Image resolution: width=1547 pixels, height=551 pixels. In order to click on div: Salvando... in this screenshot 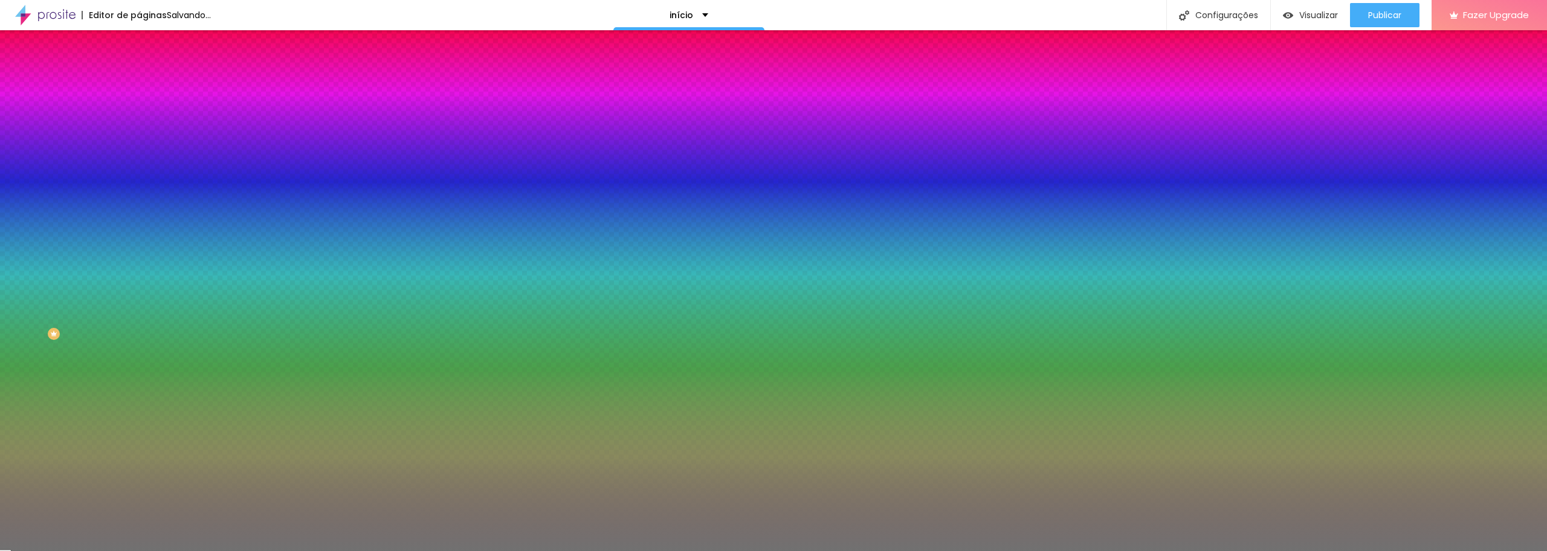, I will do `click(189, 15)`.